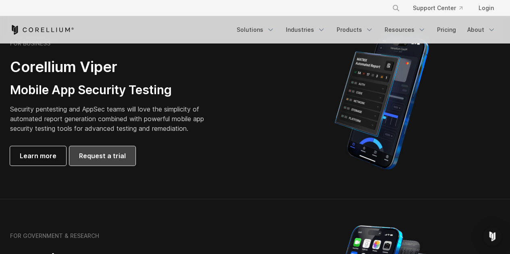 The height and width of the screenshot is (254, 510). I want to click on a: Learn more, so click(38, 156).